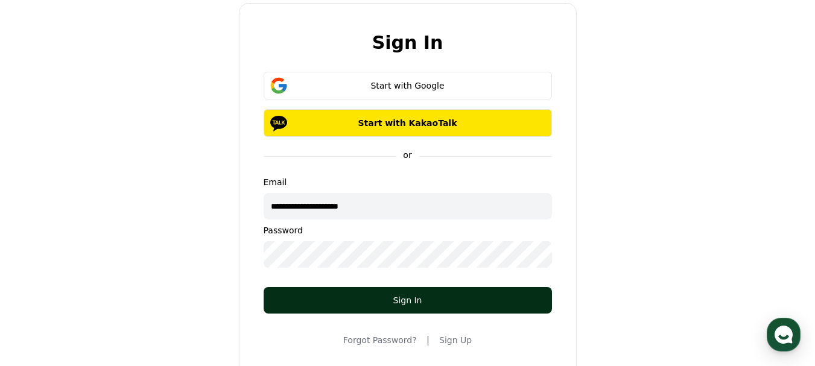  Describe the element at coordinates (408, 123) in the screenshot. I see `button: Start with KakaoTalk` at that location.